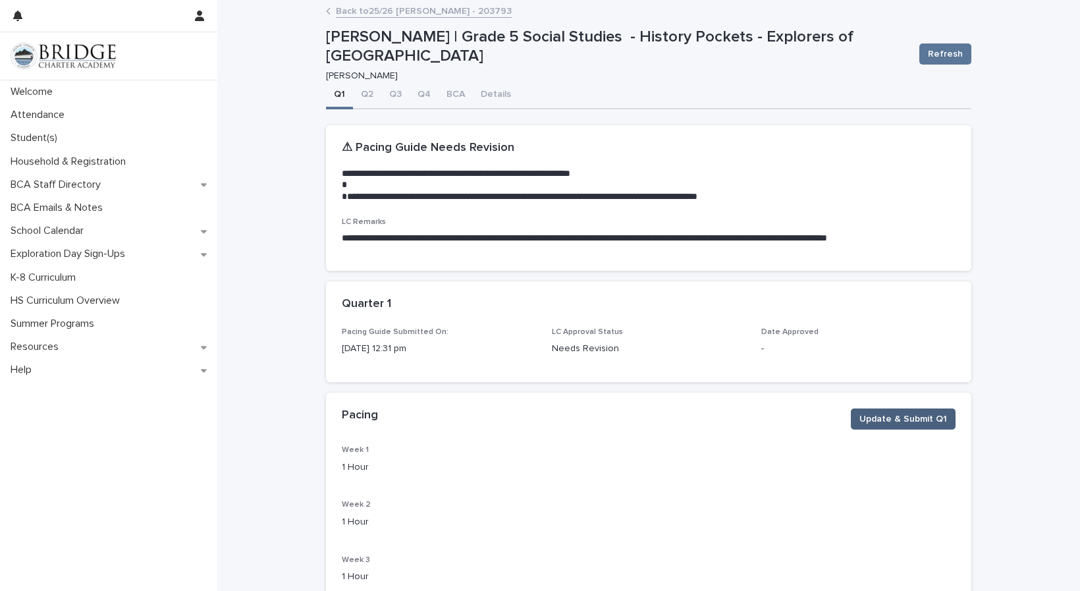  Describe the element at coordinates (587, 332) in the screenshot. I see `span: LC Approval Status` at that location.